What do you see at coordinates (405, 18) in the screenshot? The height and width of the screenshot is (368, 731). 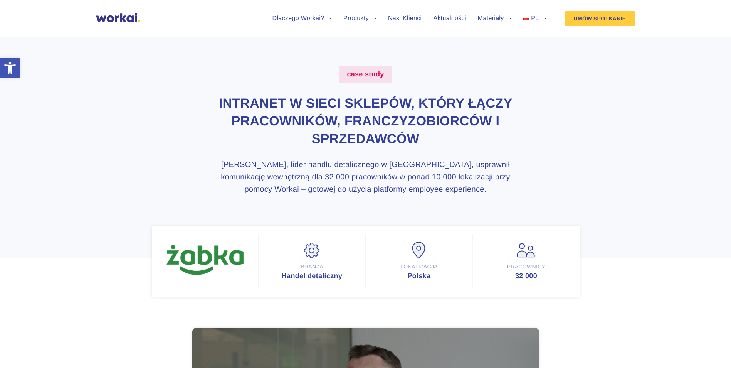 I see `a: Nasi Klienci` at bounding box center [405, 18].